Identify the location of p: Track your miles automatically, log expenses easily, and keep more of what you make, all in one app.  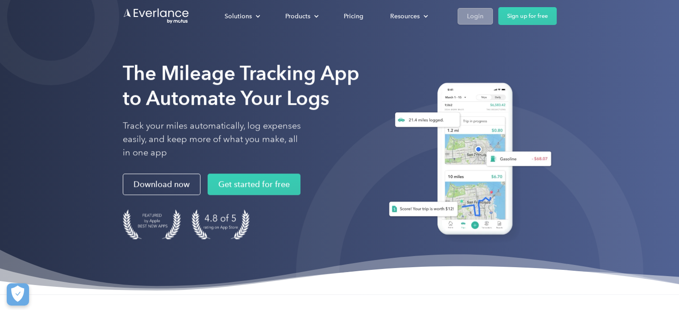
(212, 139).